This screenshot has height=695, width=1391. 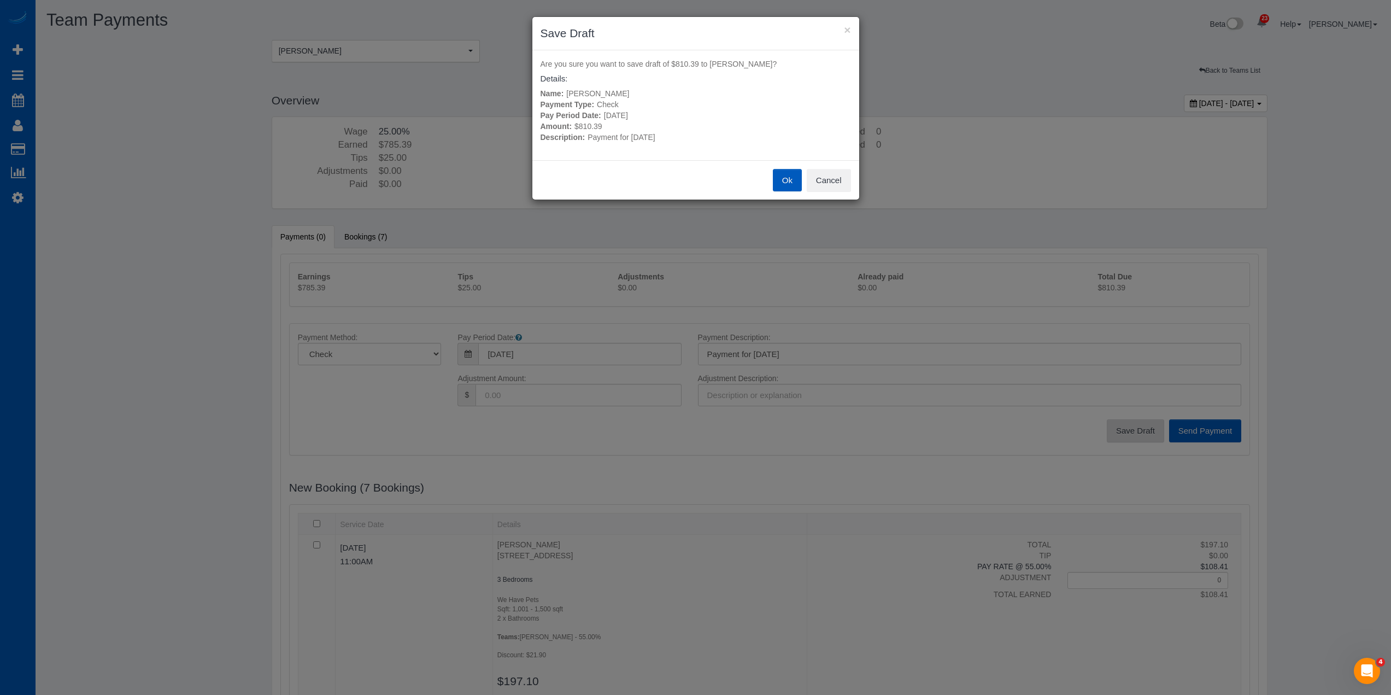 What do you see at coordinates (564, 137) in the screenshot?
I see `dt: Description:` at bounding box center [564, 137].